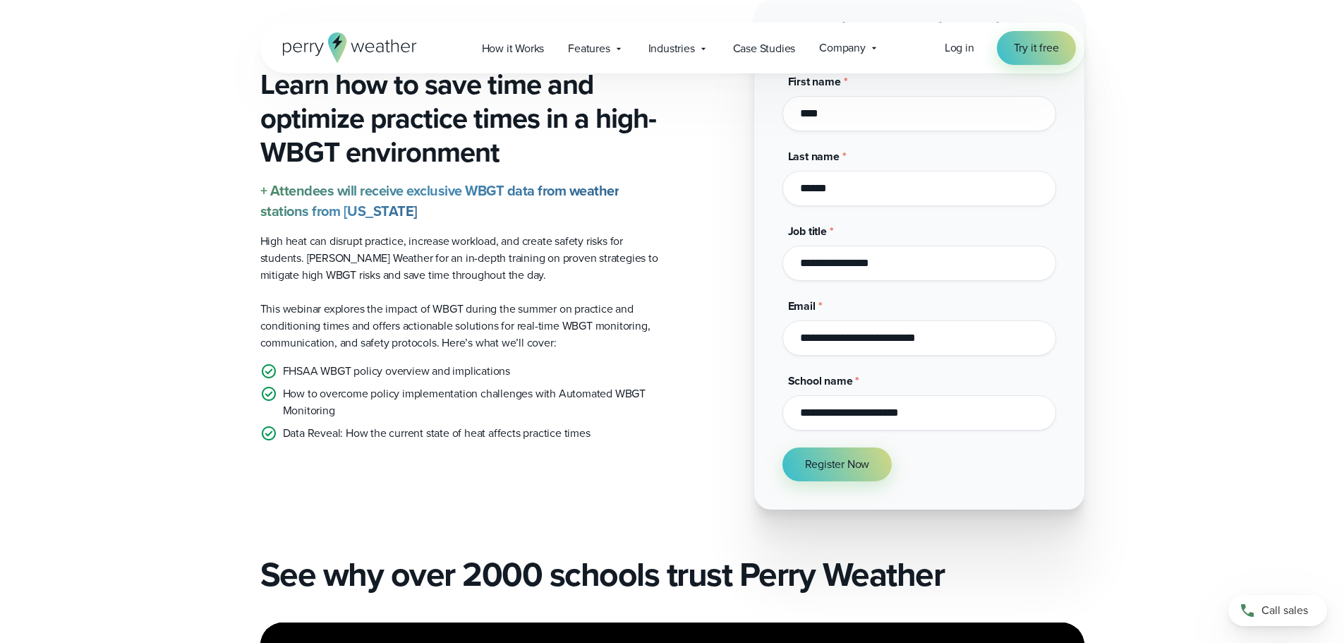 Image resolution: width=1344 pixels, height=643 pixels. What do you see at coordinates (588, 49) in the screenshot?
I see `span: Features` at bounding box center [588, 49].